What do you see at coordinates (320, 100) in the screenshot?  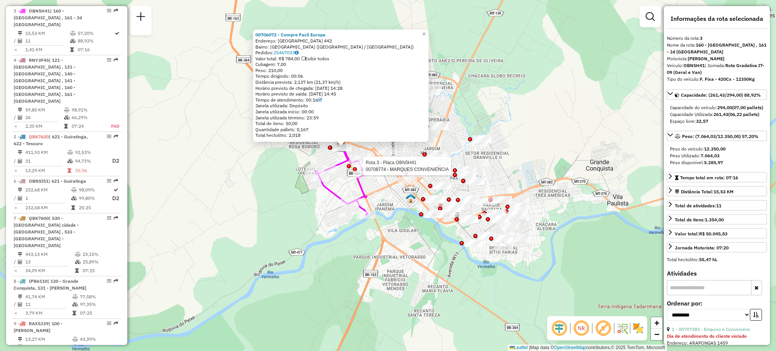 I see `a: Com service time` at bounding box center [320, 100].